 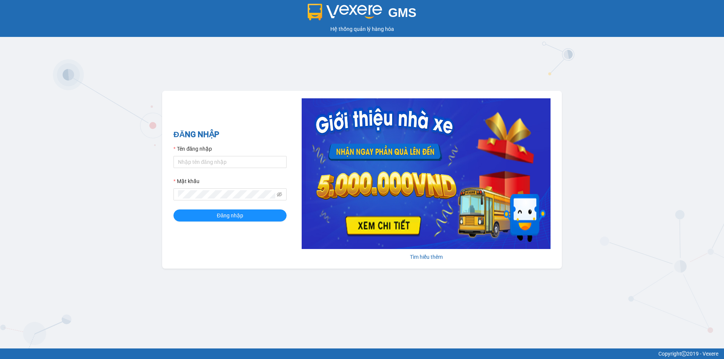 I want to click on img: banner-0, so click(x=426, y=174).